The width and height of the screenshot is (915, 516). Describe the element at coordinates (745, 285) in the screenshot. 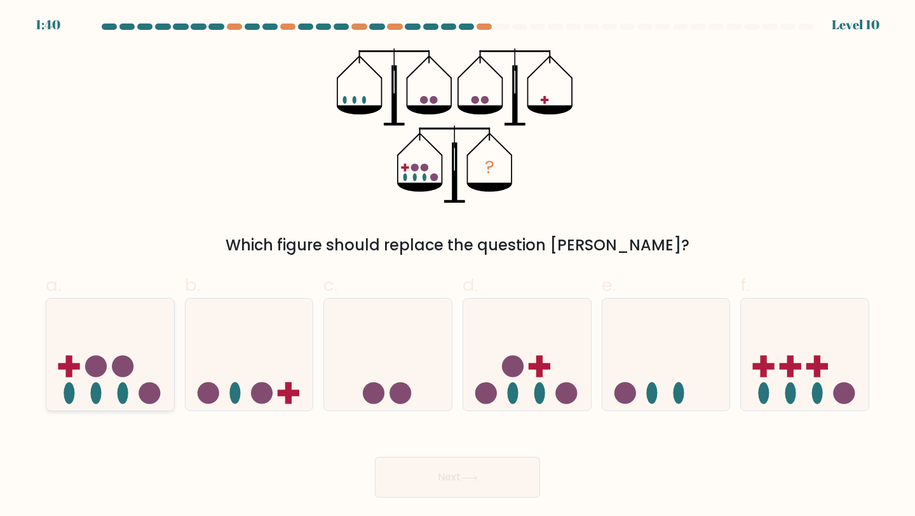

I see `span: f.` at that location.